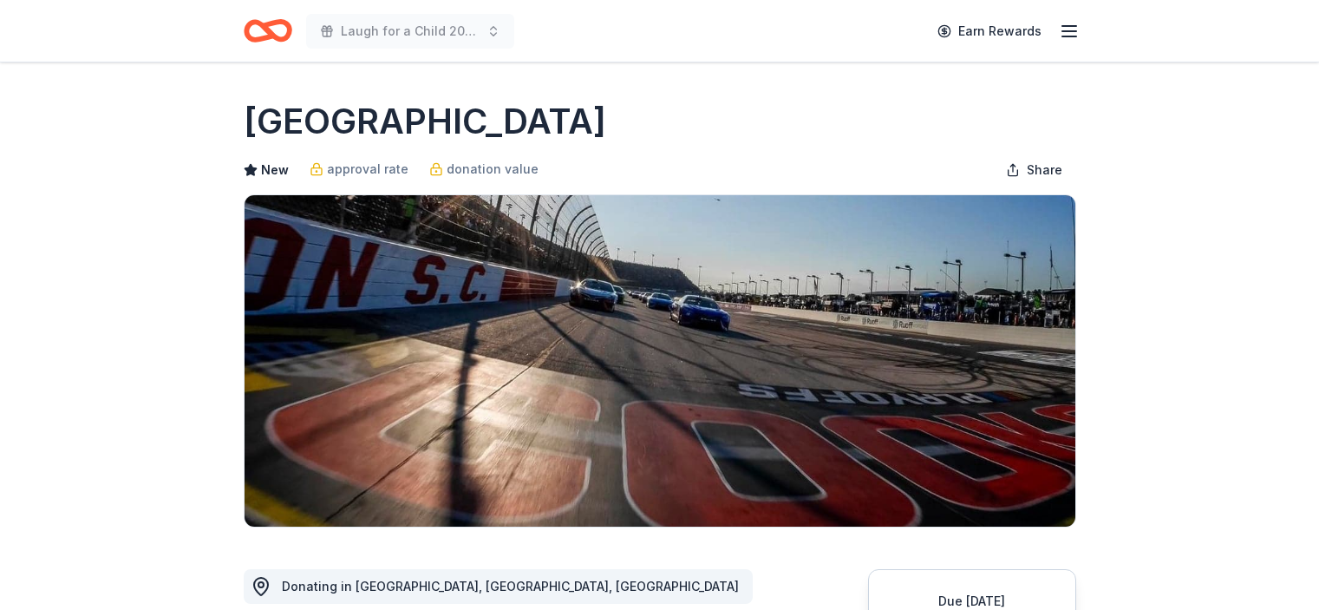  I want to click on a: approval rate, so click(359, 169).